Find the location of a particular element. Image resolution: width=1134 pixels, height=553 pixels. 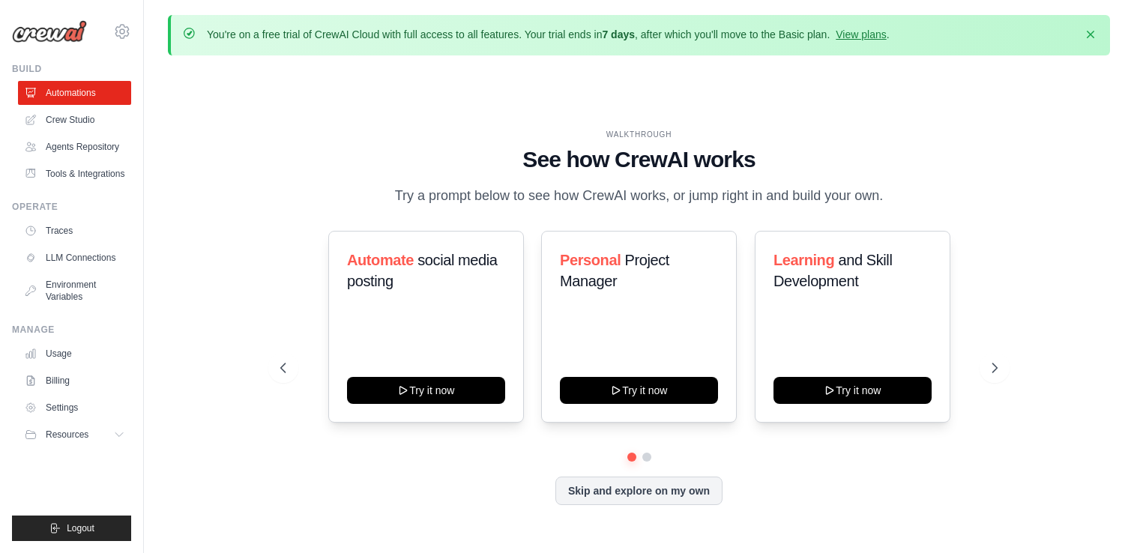

button: Logout is located at coordinates (71, 528).